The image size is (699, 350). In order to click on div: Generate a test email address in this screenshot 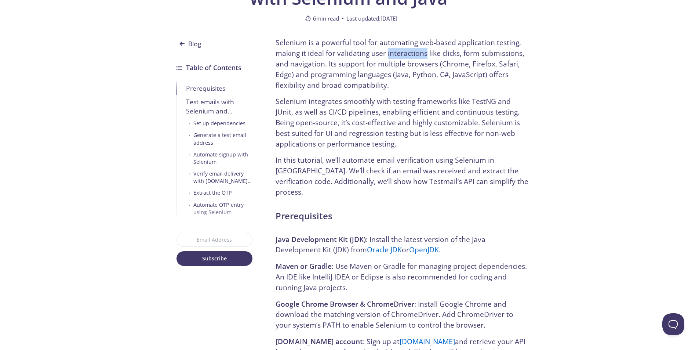, I will do `click(223, 139)`.